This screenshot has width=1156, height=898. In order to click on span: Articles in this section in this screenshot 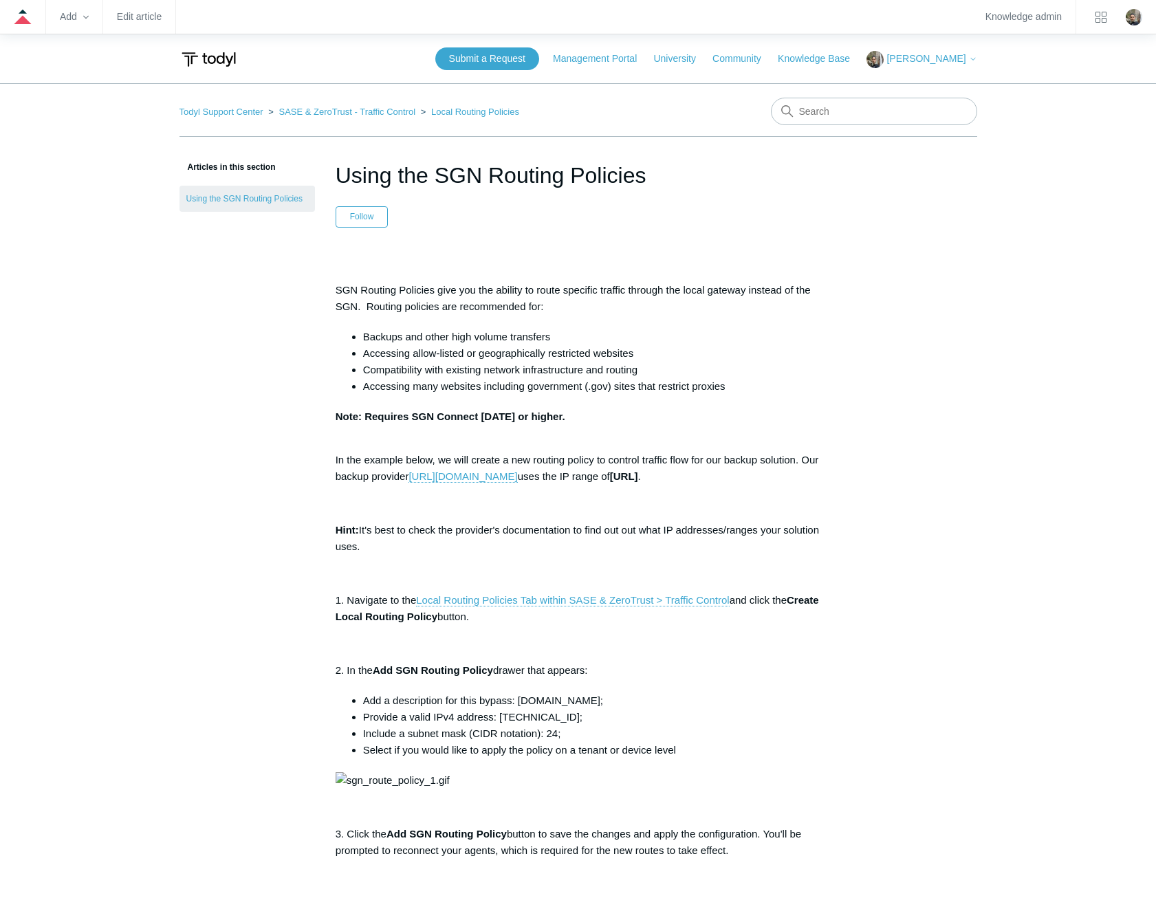, I will do `click(228, 167)`.